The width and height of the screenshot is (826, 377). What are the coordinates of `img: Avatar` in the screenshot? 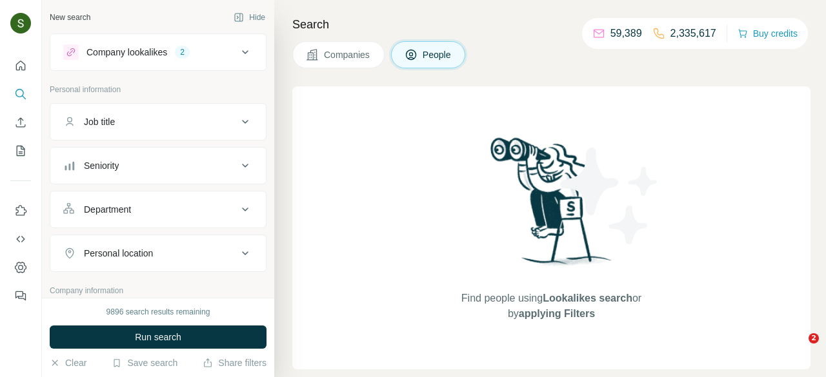 It's located at (21, 23).